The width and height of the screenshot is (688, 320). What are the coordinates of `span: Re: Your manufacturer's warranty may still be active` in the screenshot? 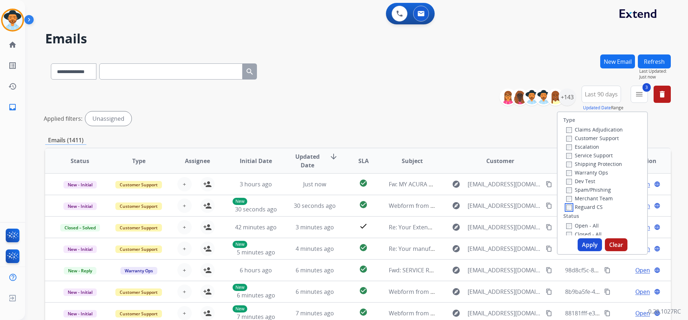 It's located at (459, 249).